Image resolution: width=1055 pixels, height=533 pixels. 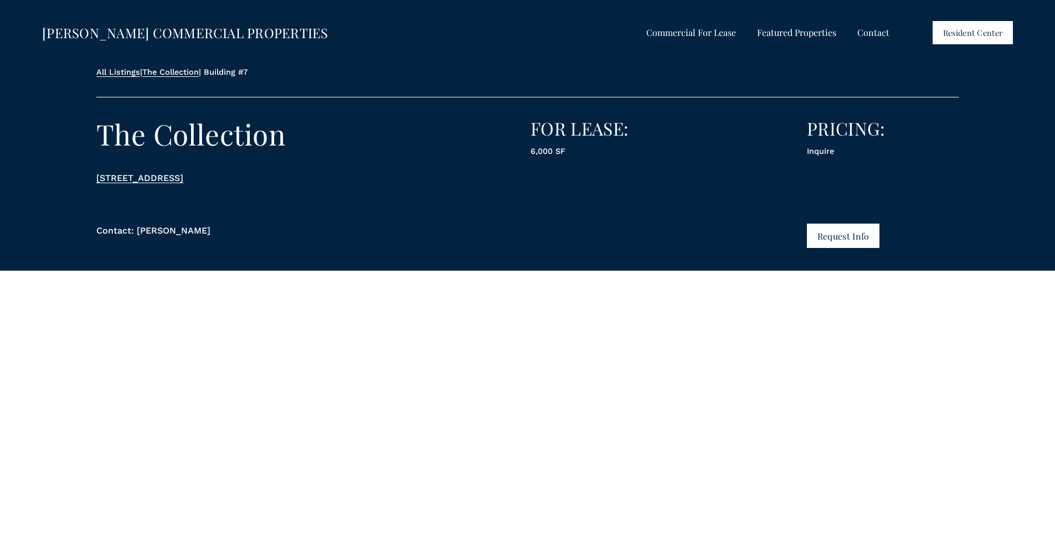 I want to click on span: Commercial For Lease, so click(x=691, y=33).